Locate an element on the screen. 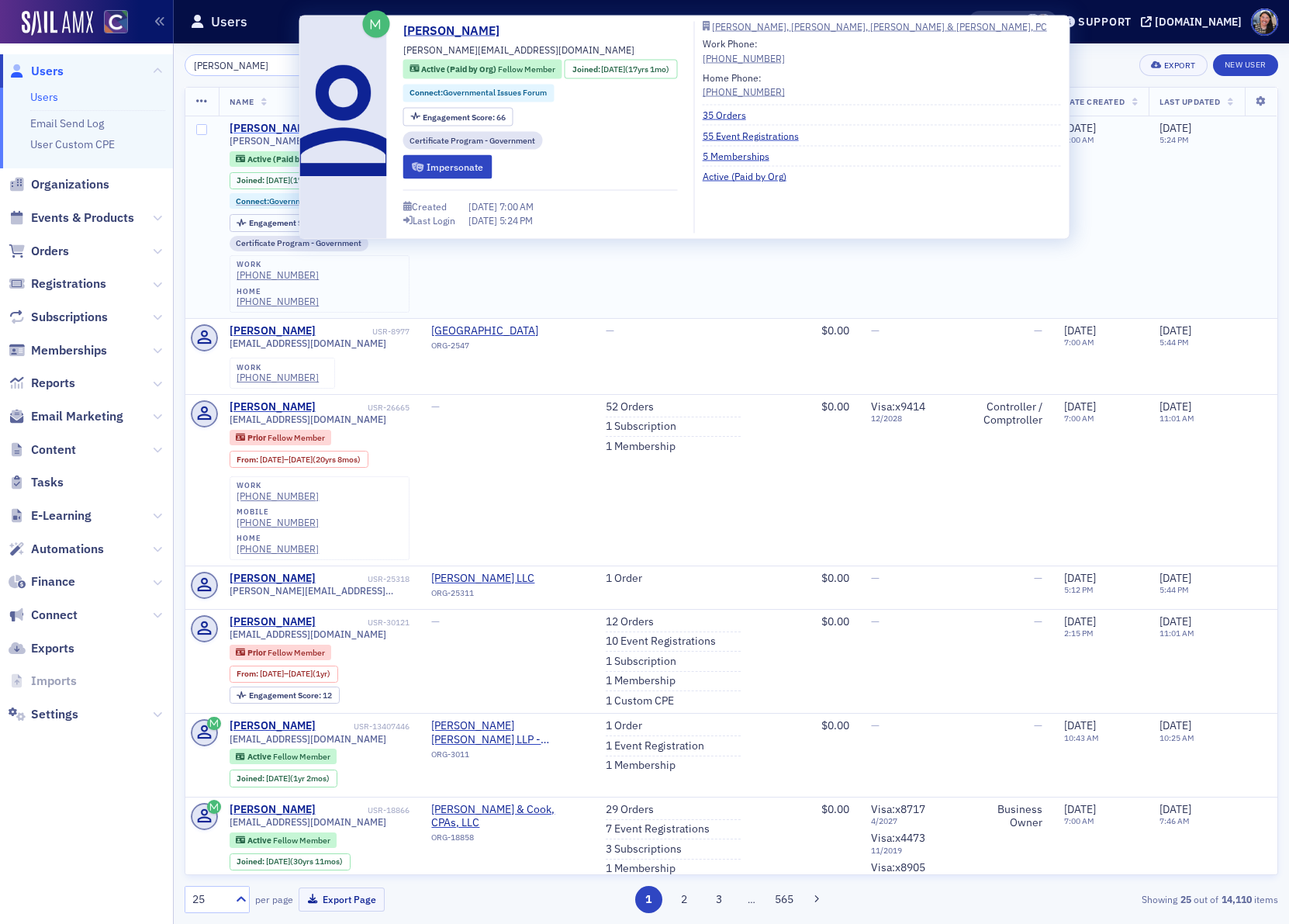 This screenshot has height=924, width=1289. span: Content is located at coordinates (54, 449).